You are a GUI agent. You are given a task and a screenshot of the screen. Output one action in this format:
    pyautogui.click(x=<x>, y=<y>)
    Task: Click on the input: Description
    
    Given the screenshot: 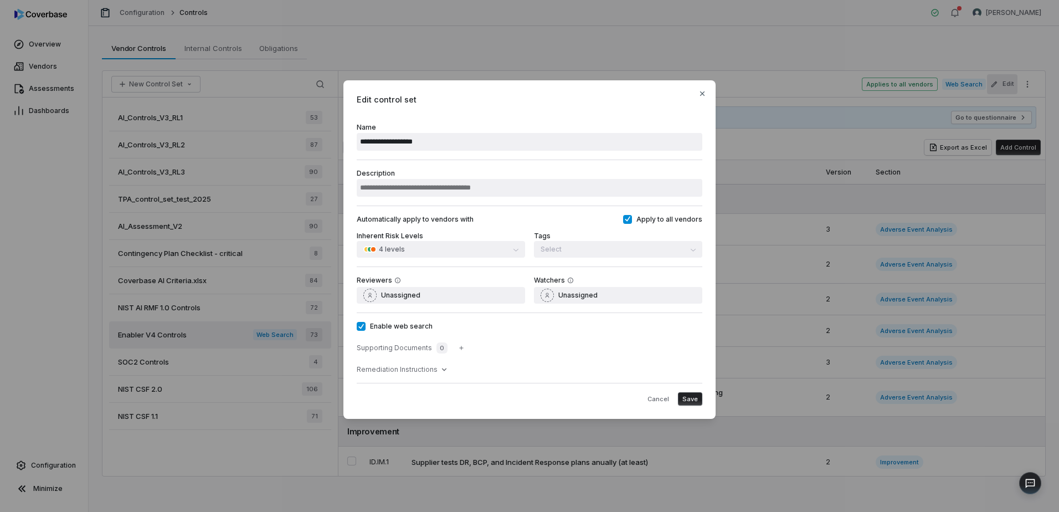 What is the action you would take?
    pyautogui.click(x=530, y=188)
    